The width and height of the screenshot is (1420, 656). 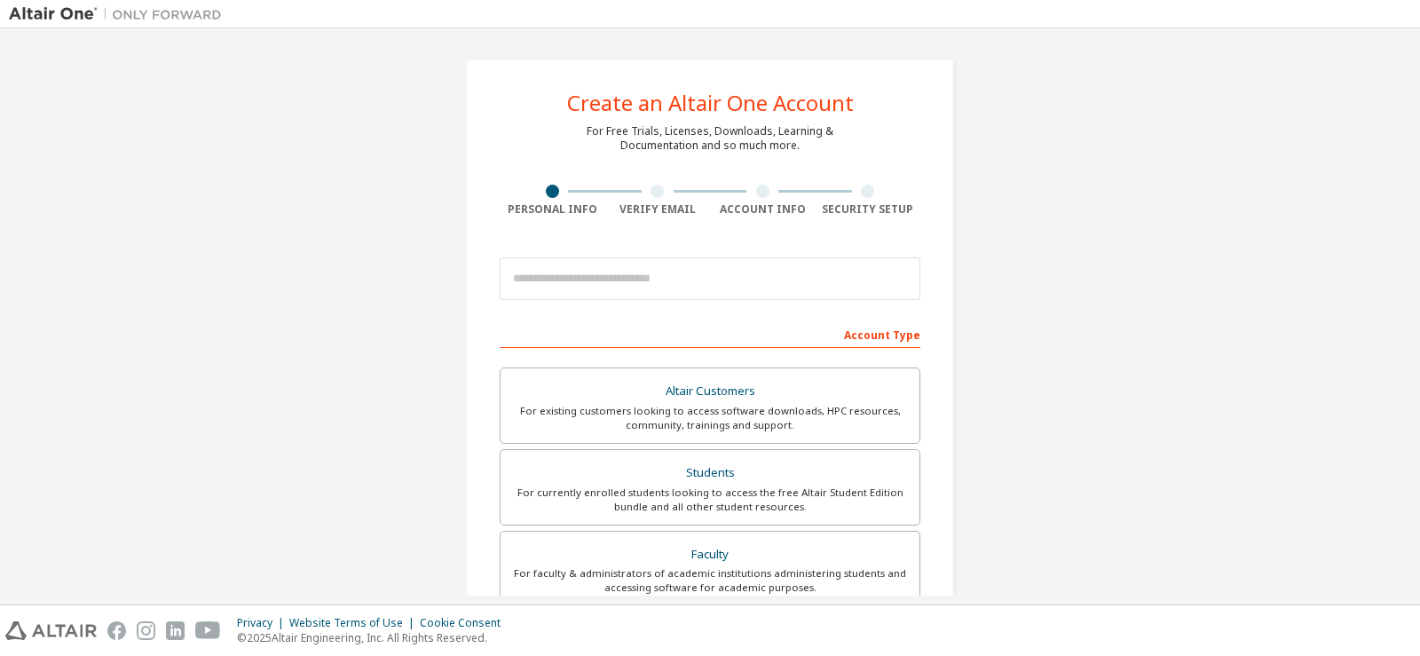 I want to click on div: For existing customers looking to access software downloads, HPC resources, community, trainings ..., so click(x=710, y=418).